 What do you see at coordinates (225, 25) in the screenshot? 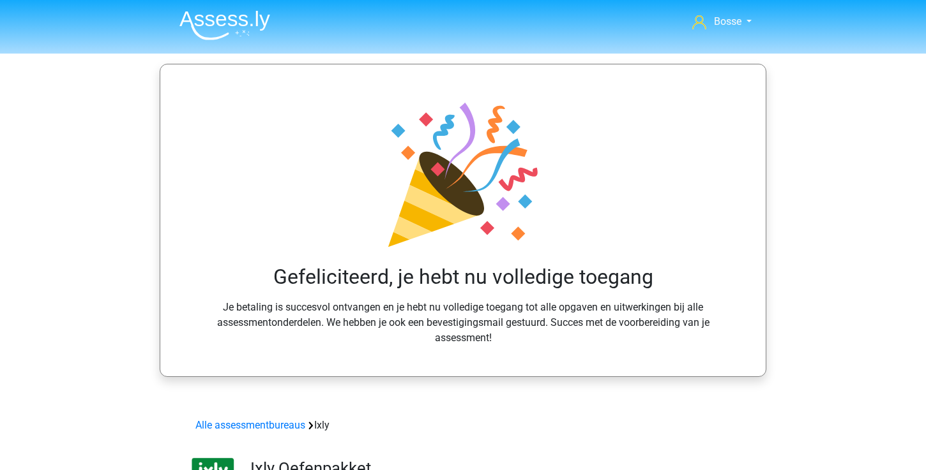
I see `img: Assessly` at bounding box center [225, 25].